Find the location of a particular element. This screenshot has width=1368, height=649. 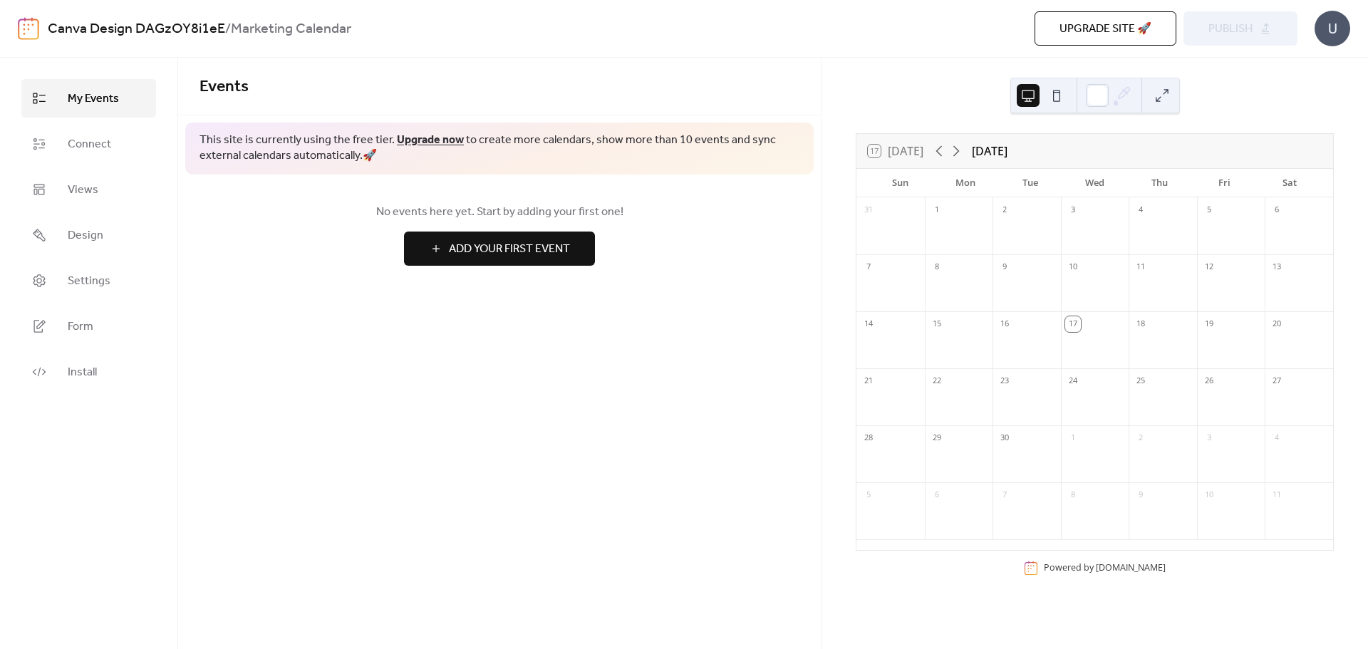

div: Wed is located at coordinates (1094, 183).